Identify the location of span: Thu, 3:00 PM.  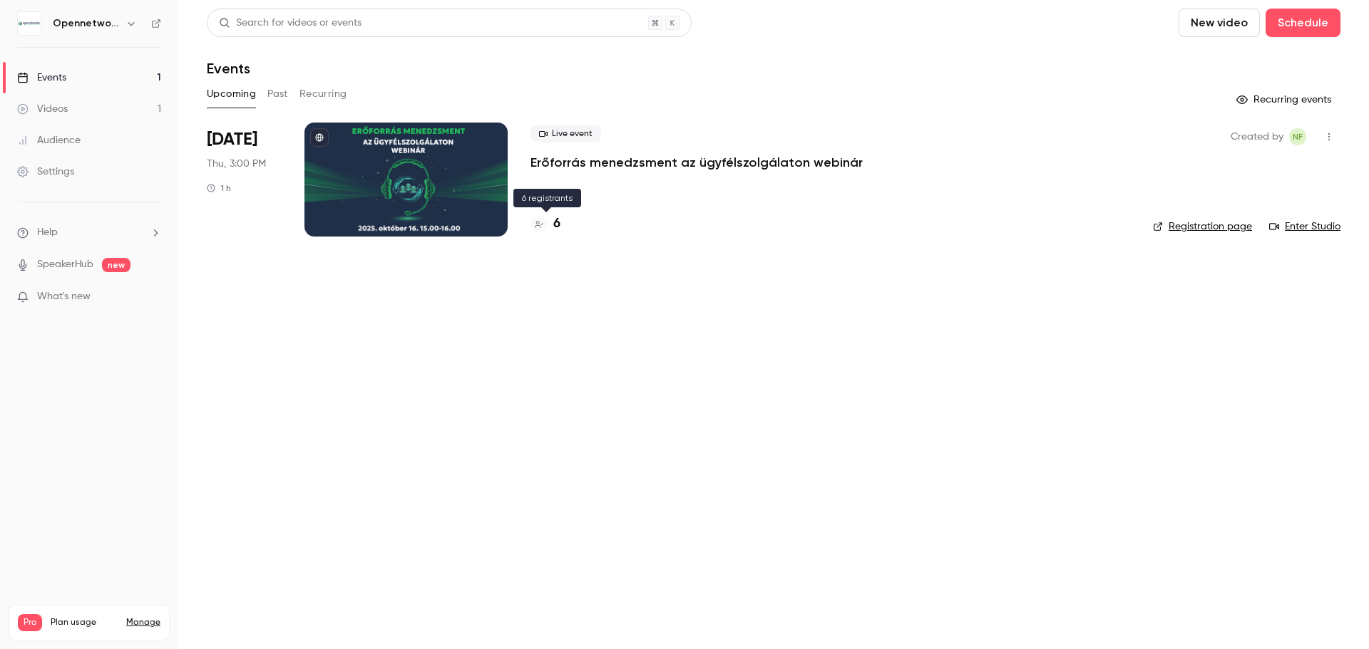
(236, 164).